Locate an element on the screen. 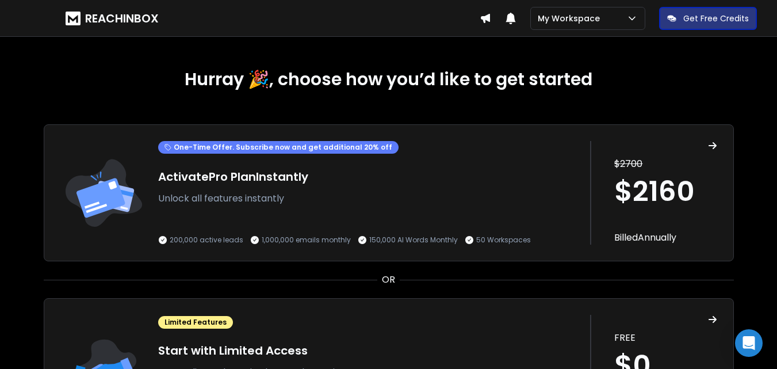 Image resolution: width=777 pixels, height=369 pixels. div: Open Intercom Messenger is located at coordinates (749, 343).